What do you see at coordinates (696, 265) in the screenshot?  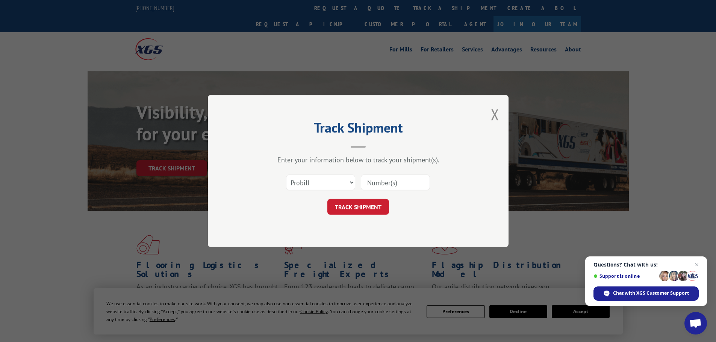 I see `span: Close chat` at bounding box center [696, 265].